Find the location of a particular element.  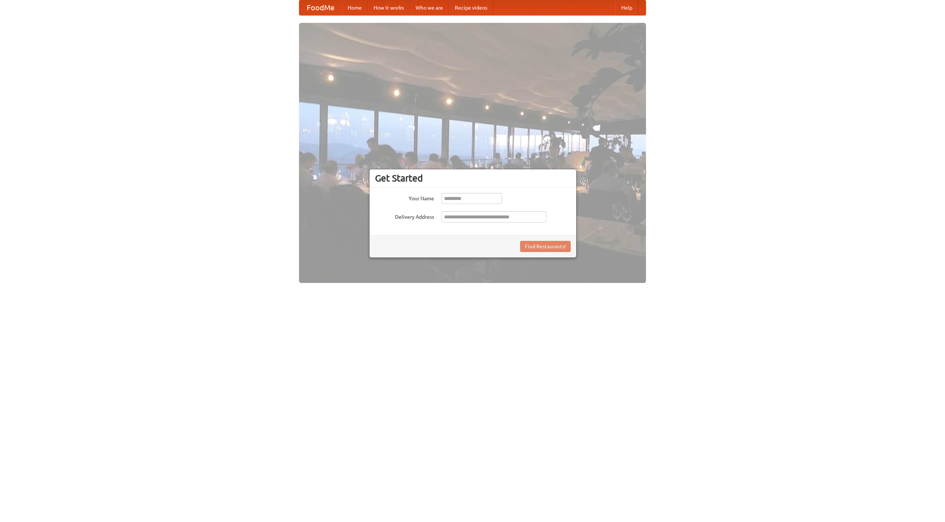

a: How it works is located at coordinates (389, 8).